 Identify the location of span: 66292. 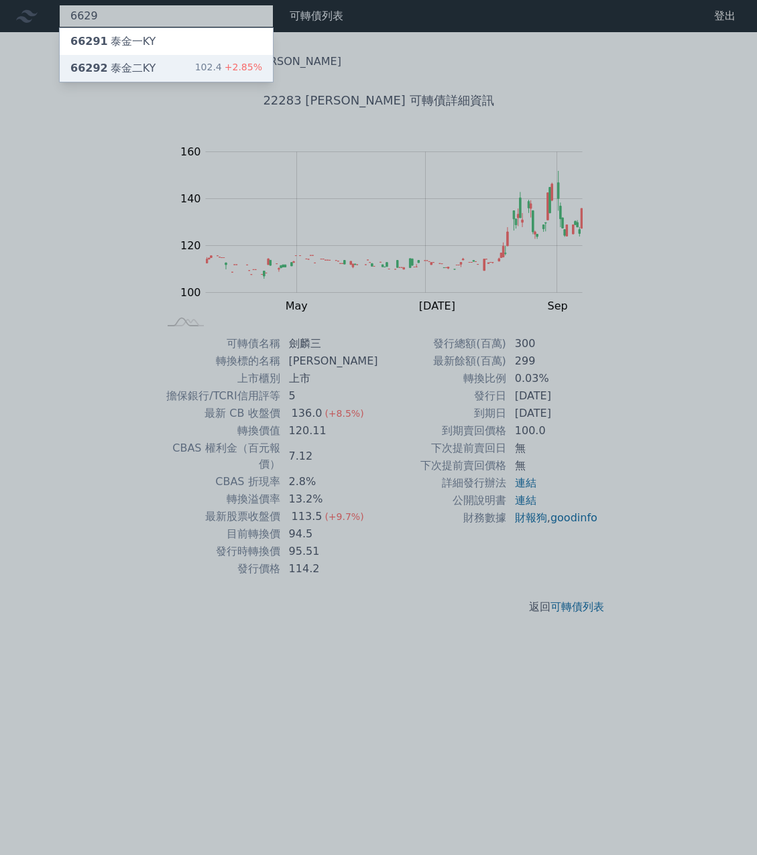
(89, 68).